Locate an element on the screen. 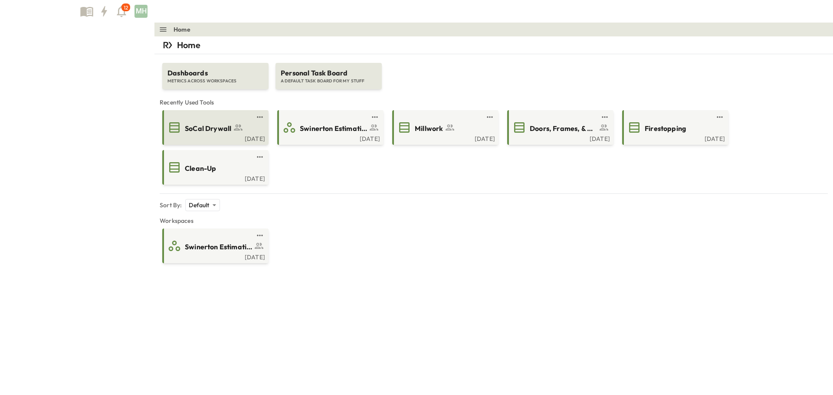 The height and width of the screenshot is (395, 833). span: Clean-Up is located at coordinates (200, 168).